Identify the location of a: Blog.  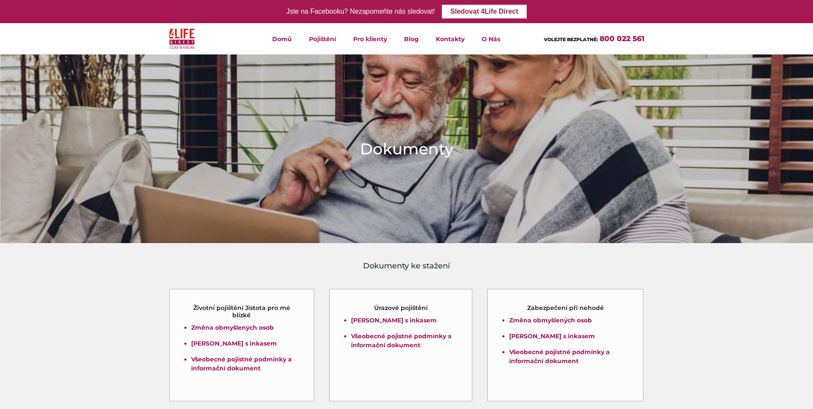
(411, 39).